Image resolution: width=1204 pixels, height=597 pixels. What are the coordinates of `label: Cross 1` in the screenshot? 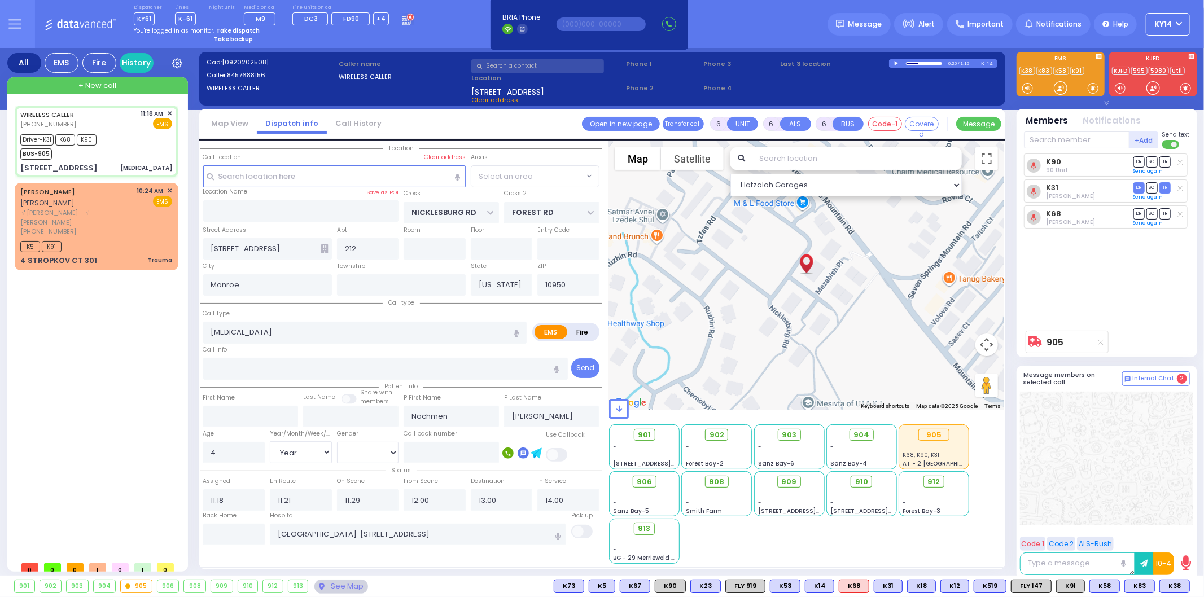 It's located at (414, 194).